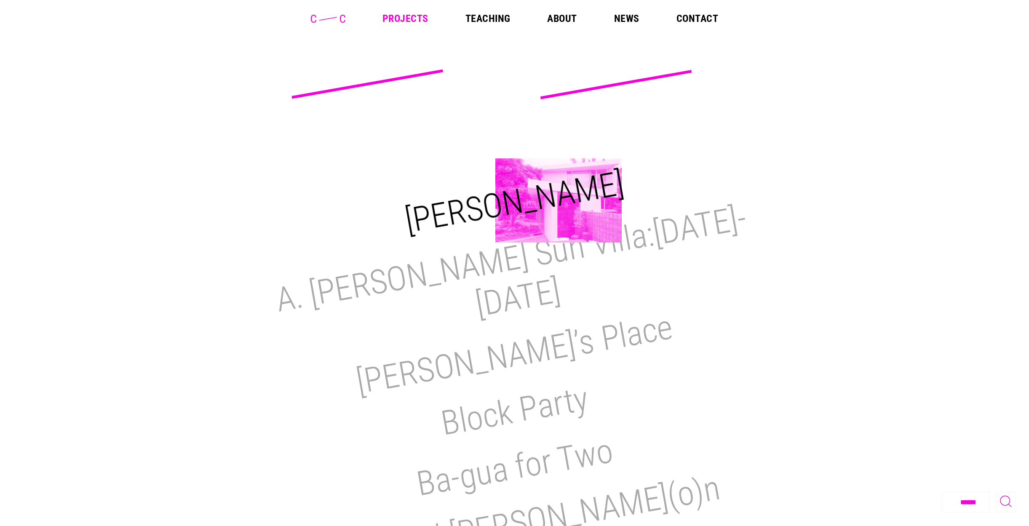 The width and height of the screenshot is (1029, 526). Describe the element at coordinates (627, 19) in the screenshot. I see `a: News` at that location.